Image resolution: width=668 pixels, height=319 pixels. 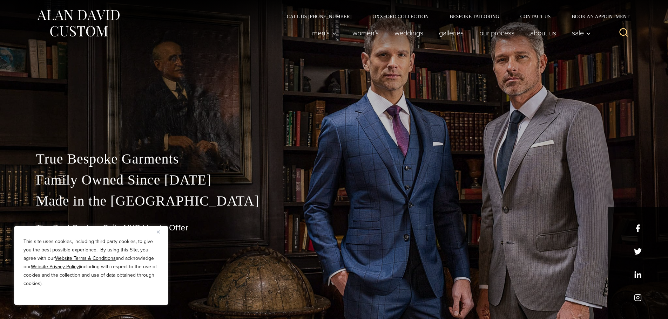 I want to click on a: Website Terms & Conditions, so click(x=85, y=258).